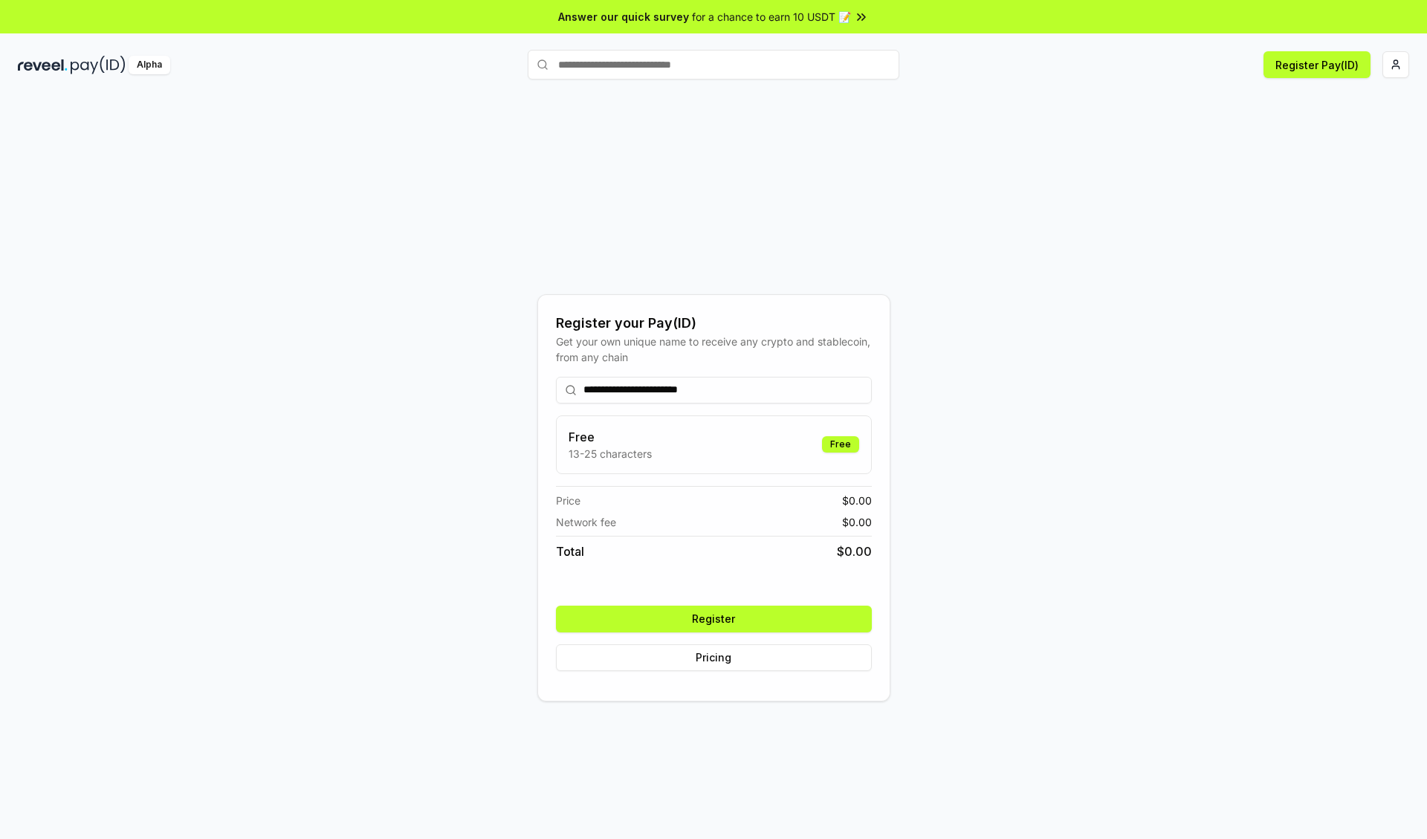  What do you see at coordinates (610, 437) in the screenshot?
I see `h3: Free` at bounding box center [610, 437].